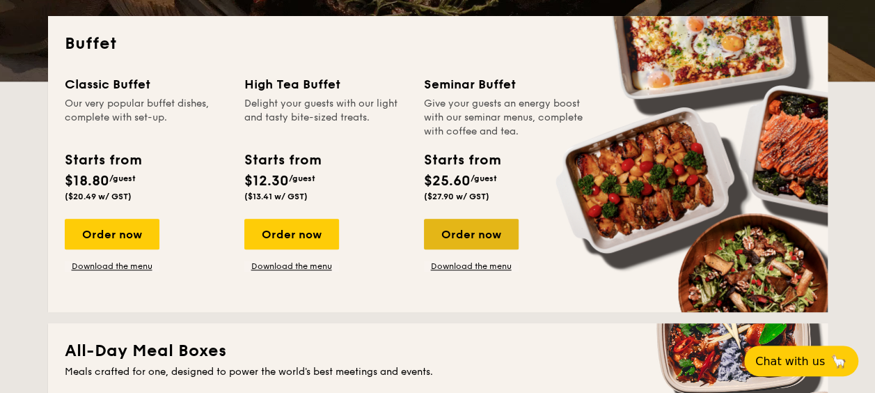 This screenshot has width=875, height=393. Describe the element at coordinates (146, 84) in the screenshot. I see `div: Classic Buffet` at that location.